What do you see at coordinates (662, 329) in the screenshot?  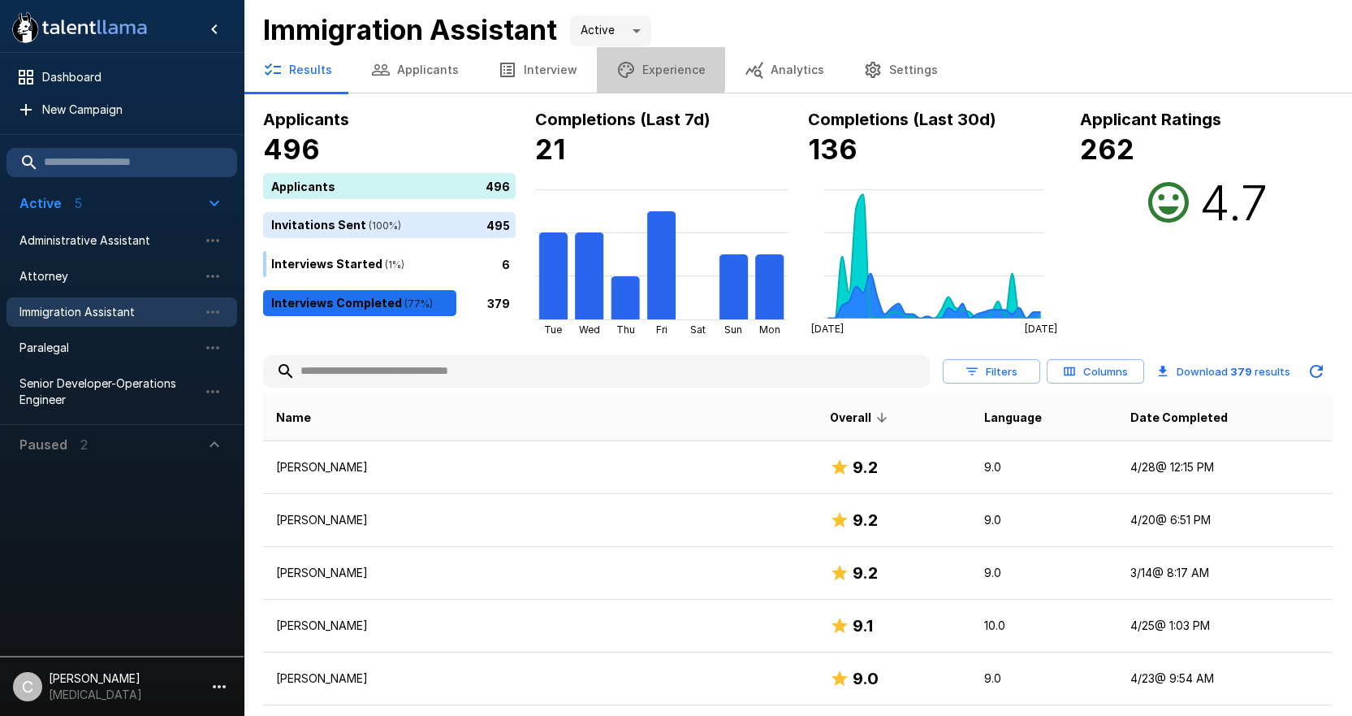 I see `tspan: Fri` at bounding box center [662, 329].